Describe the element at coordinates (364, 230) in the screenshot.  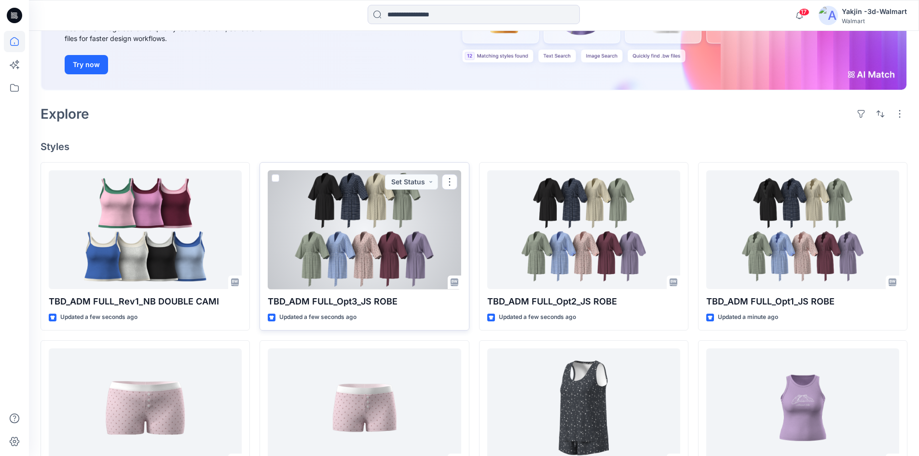
I see `a: TBD_ADM FULL_Opt3_JS ROBE` at that location.